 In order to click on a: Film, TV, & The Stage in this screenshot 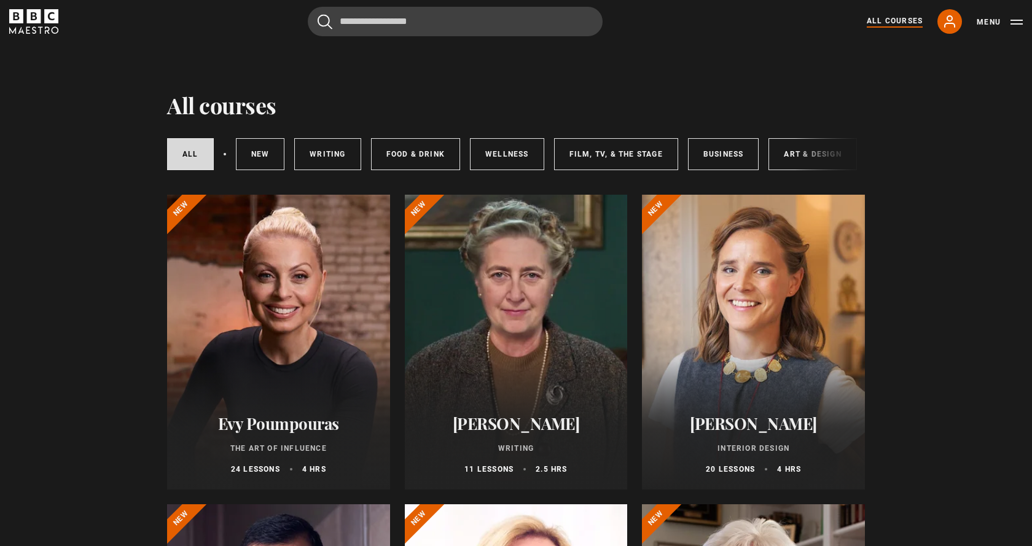, I will do `click(616, 154)`.